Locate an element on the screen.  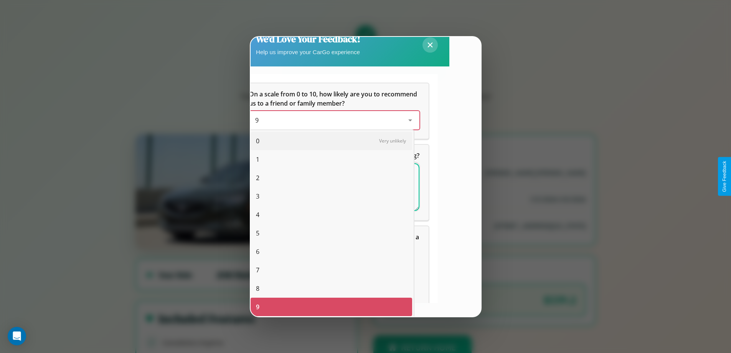
div: 7 is located at coordinates (331, 270).